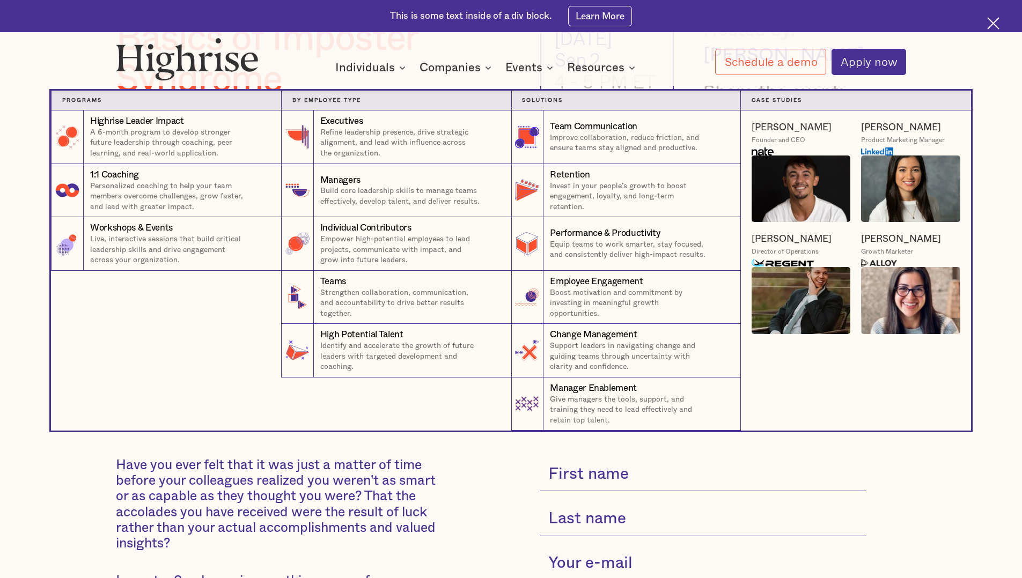 This screenshot has width=1022, height=578. What do you see at coordinates (327, 100) in the screenshot?
I see `strong: By Employee Type` at bounding box center [327, 100].